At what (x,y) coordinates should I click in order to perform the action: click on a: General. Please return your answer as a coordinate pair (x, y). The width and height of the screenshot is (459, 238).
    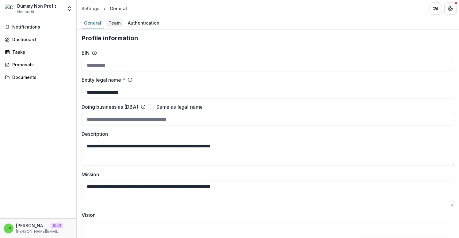
    Looking at the image, I should click on (93, 23).